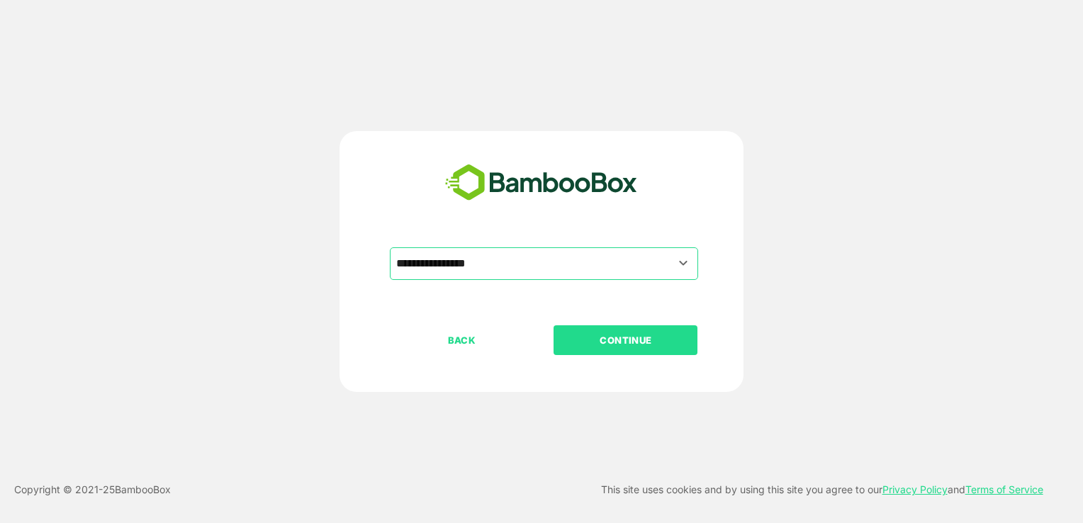 Image resolution: width=1083 pixels, height=523 pixels. What do you see at coordinates (1005, 489) in the screenshot?
I see `a: Terms of Service` at bounding box center [1005, 489].